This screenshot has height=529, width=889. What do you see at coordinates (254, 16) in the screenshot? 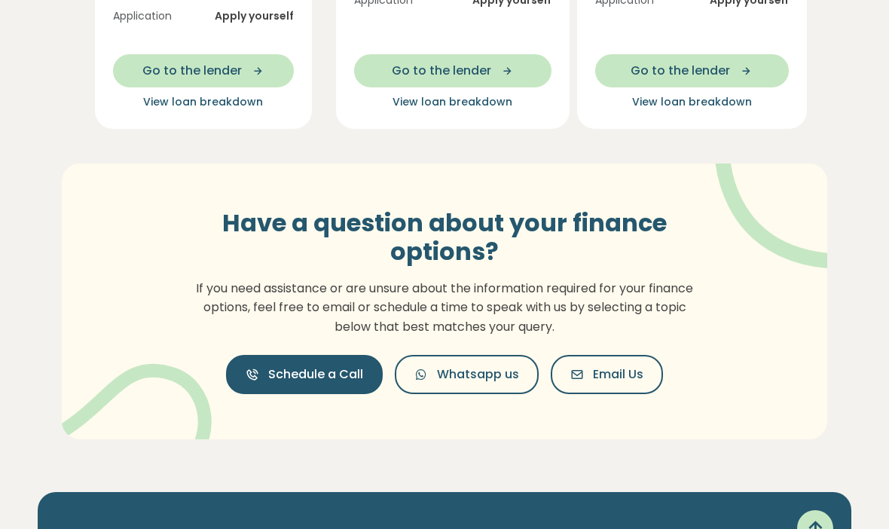
I see `span: Apply yourself` at bounding box center [254, 16].